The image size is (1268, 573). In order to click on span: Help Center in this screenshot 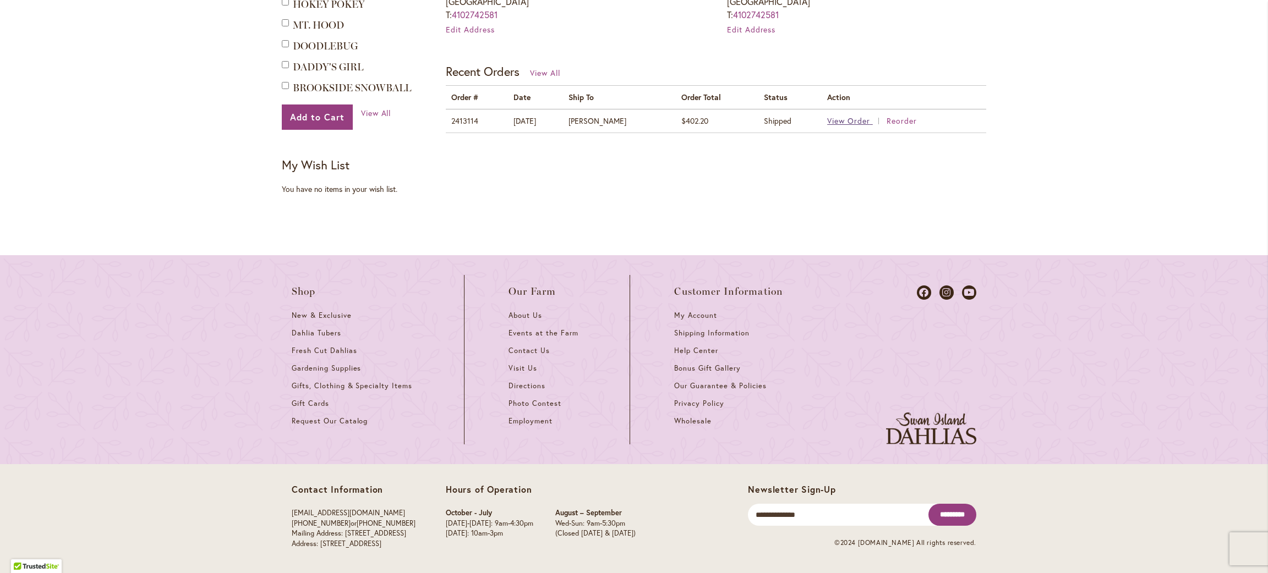, I will do `click(696, 350)`.